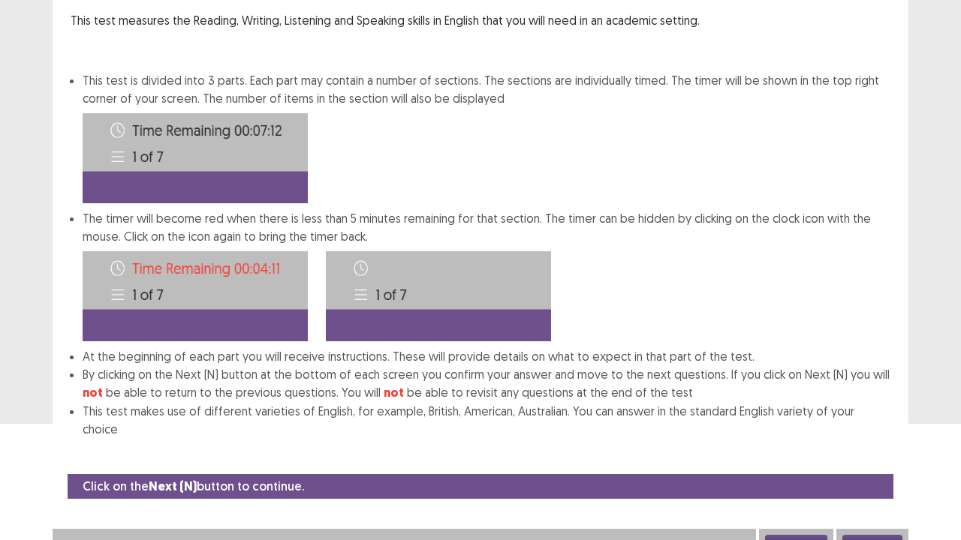 This screenshot has width=961, height=540. Describe the element at coordinates (486, 420) in the screenshot. I see `li: This test makes use of different varieties of English, for example, British, American, Australian...` at that location.